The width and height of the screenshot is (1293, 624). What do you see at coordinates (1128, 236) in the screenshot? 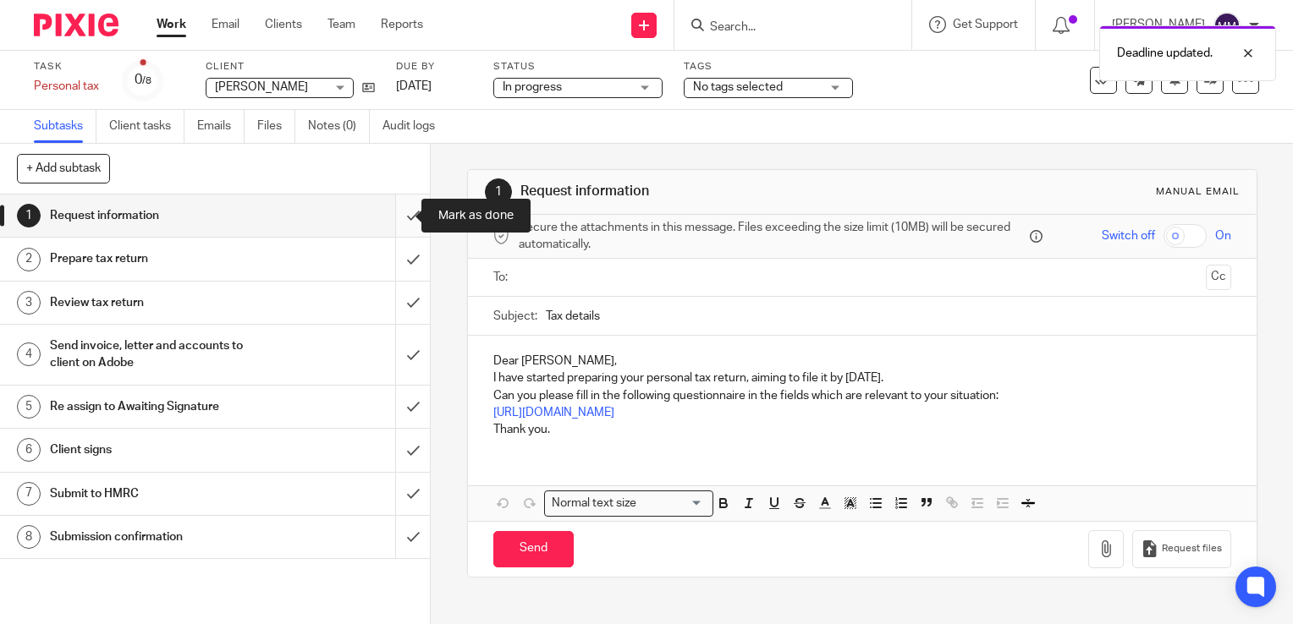
I see `span: Switch off` at bounding box center [1128, 236].